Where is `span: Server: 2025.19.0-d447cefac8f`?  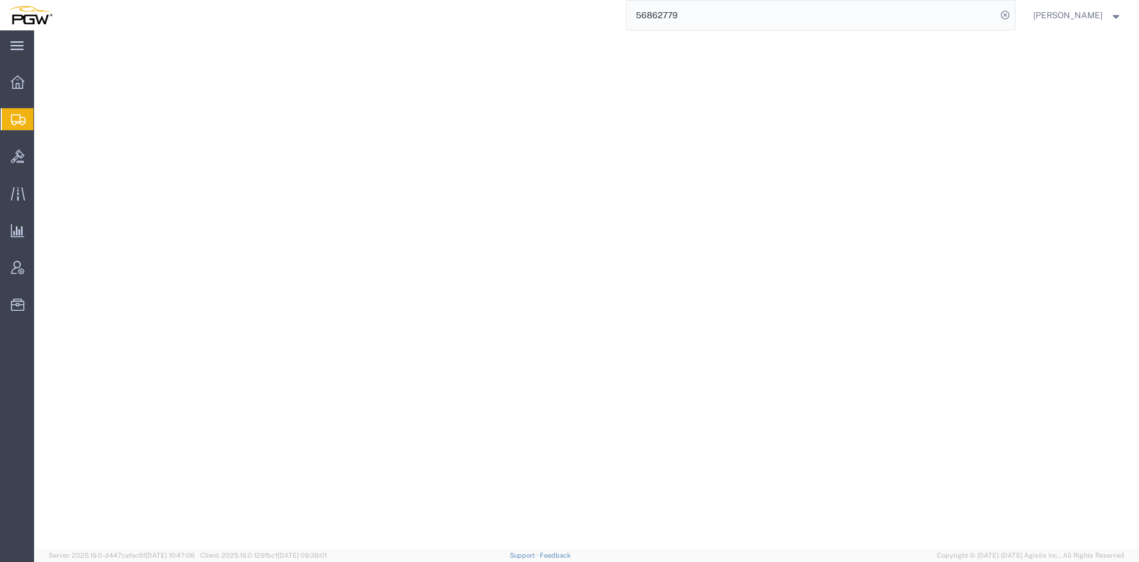 span: Server: 2025.19.0-d447cefac8f is located at coordinates (122, 556).